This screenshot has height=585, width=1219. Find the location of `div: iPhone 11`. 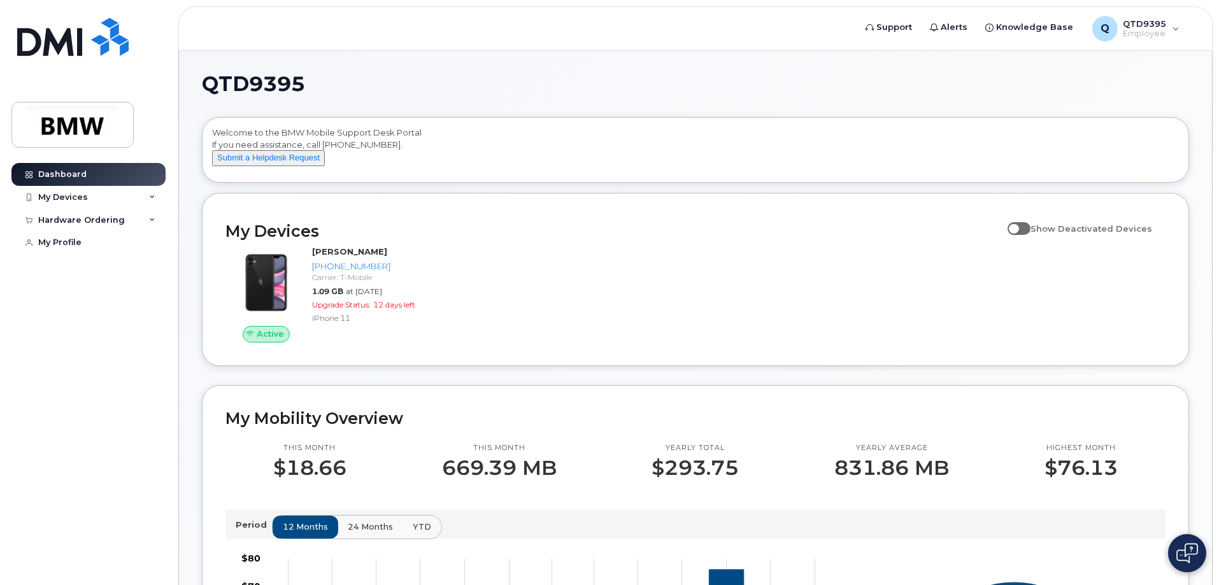

div: iPhone 11 is located at coordinates (378, 318).